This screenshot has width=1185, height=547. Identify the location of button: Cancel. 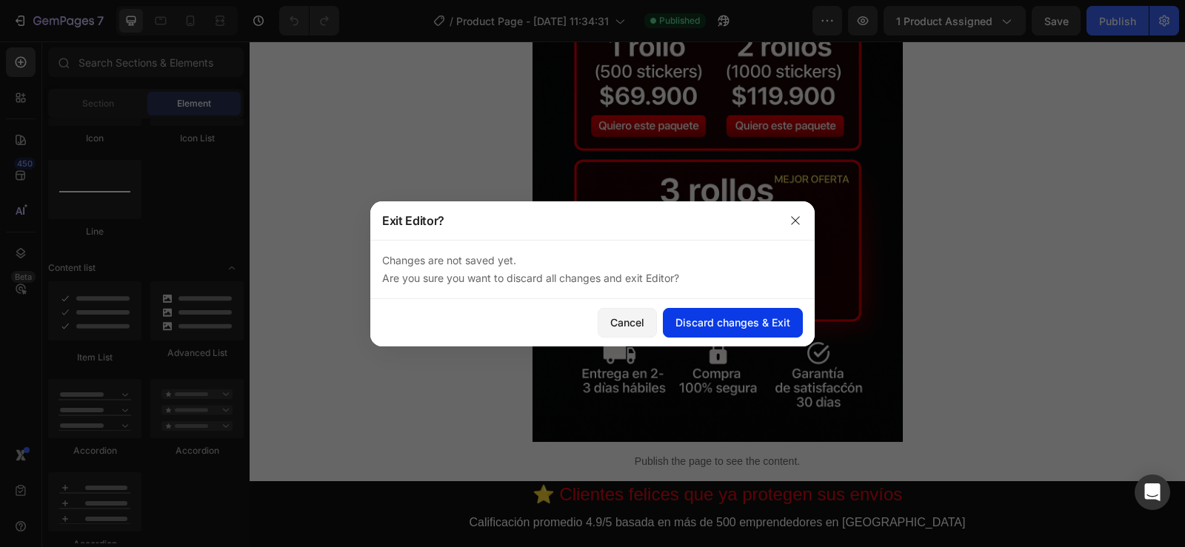
(627, 323).